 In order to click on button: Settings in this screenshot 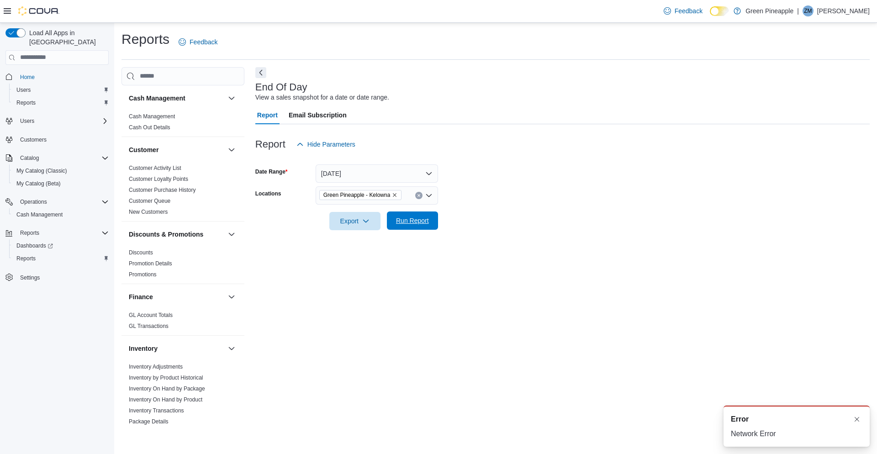, I will do `click(57, 277)`.